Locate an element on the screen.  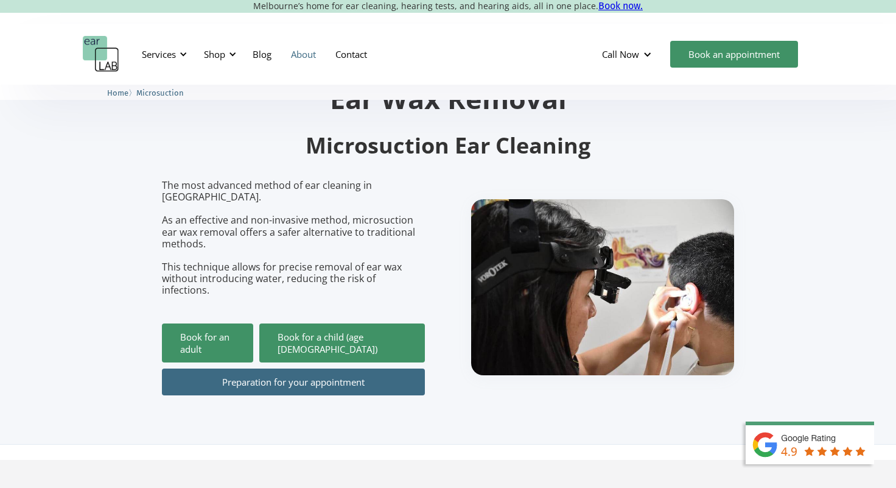
img: boy getting ear checked. is located at coordinates (603, 287).